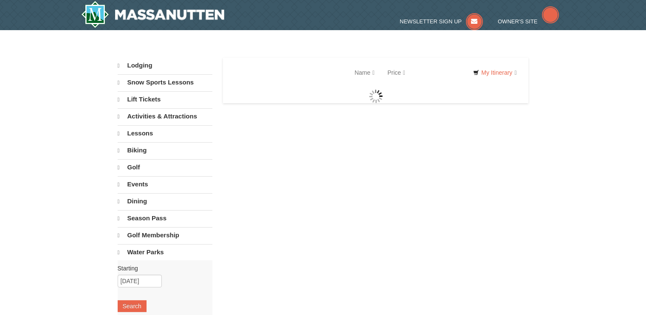 This screenshot has width=646, height=315. Describe the element at coordinates (165, 201) in the screenshot. I see `a: Dining` at that location.